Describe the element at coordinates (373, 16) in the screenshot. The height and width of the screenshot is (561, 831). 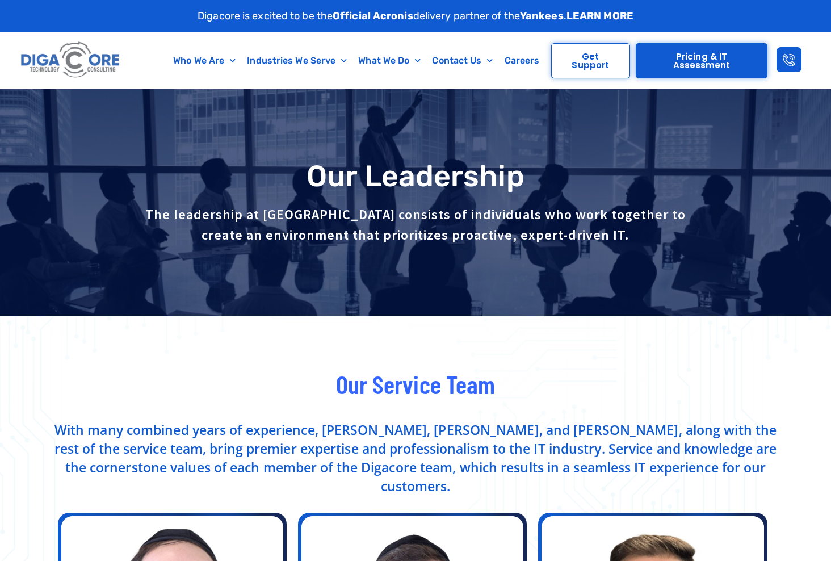
I see `strong: Official Acronis` at that location.